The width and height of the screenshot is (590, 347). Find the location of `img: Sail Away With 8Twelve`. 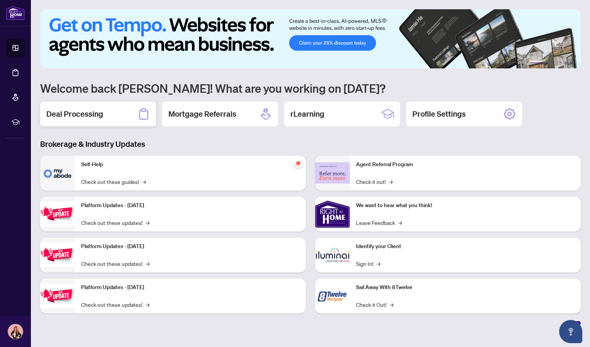

img: Sail Away With 8Twelve is located at coordinates (332, 296).